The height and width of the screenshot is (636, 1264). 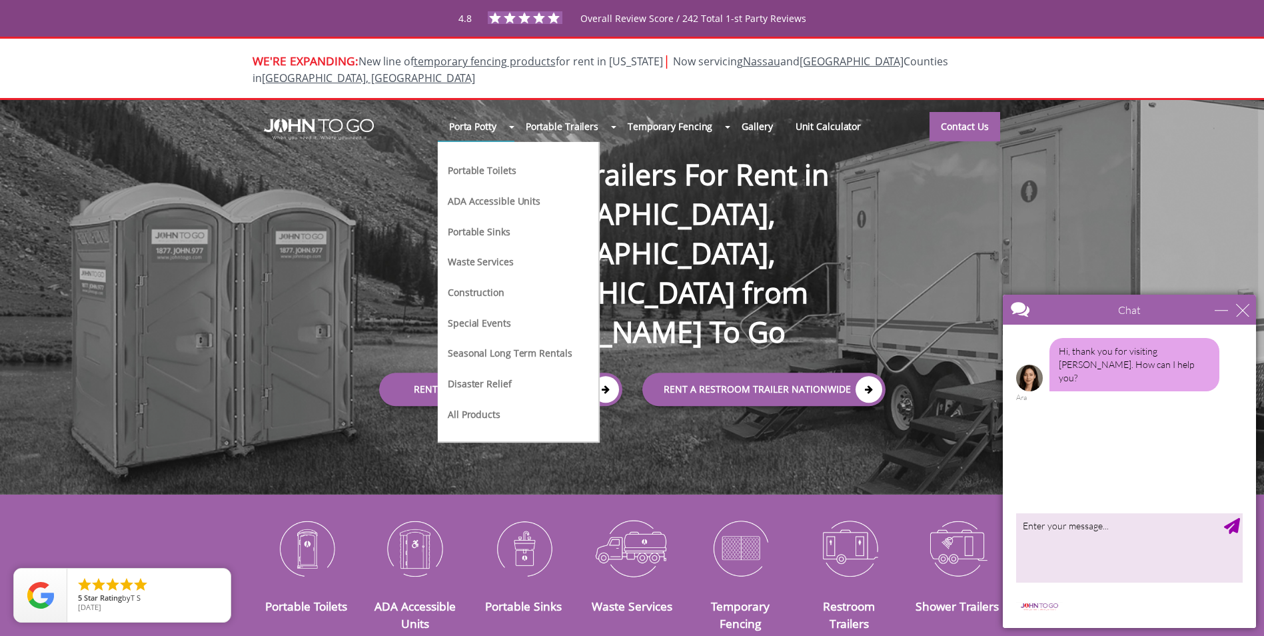 I want to click on img: ADA-Accessible-Units-icon_N.png, so click(x=415, y=548).